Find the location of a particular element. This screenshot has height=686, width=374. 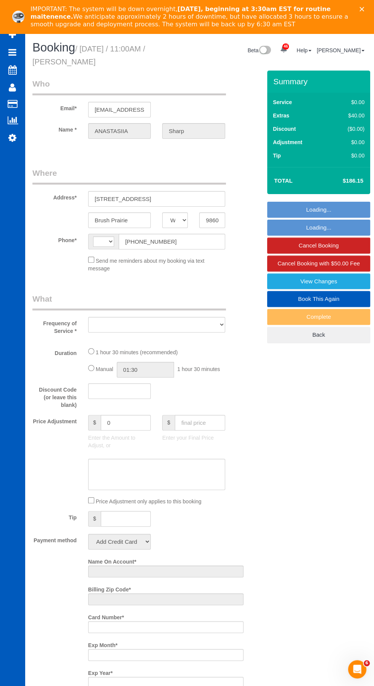

label: Discount Code (or leave this blank) is located at coordinates (55, 396).